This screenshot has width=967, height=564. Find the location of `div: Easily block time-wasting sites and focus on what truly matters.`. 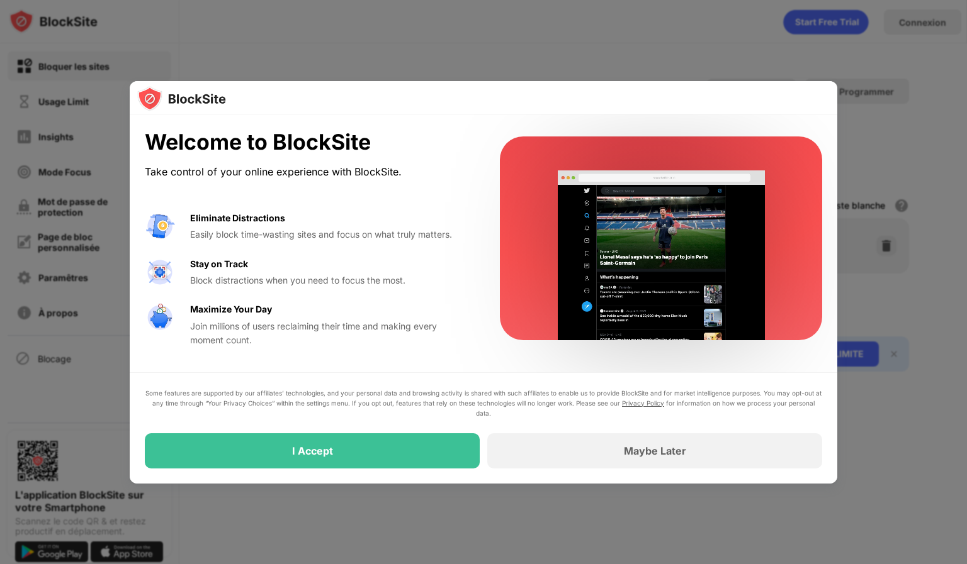

div: Easily block time-wasting sites and focus on what truly matters. is located at coordinates (330, 235).